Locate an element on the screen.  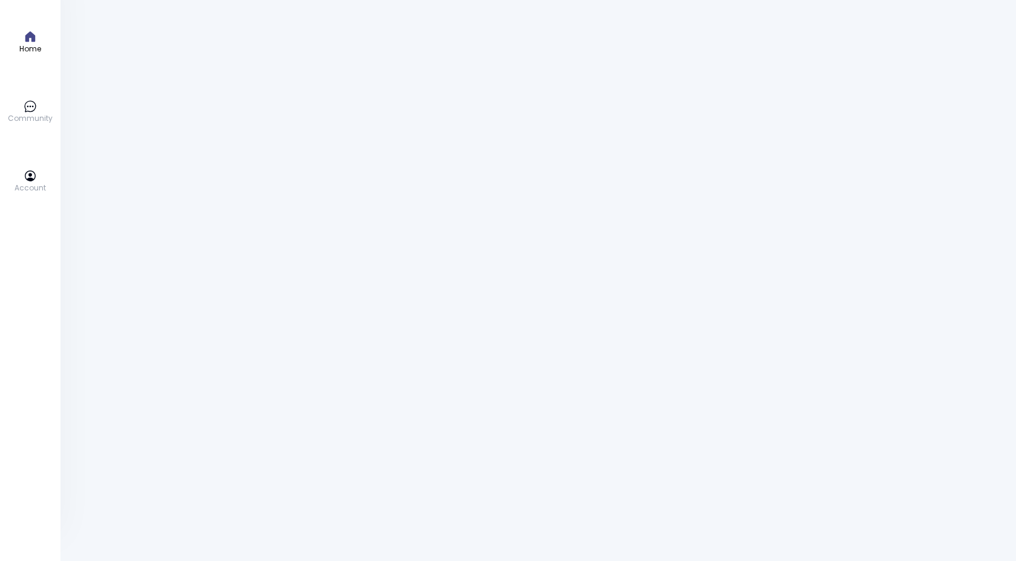
p: Account is located at coordinates (30, 188).